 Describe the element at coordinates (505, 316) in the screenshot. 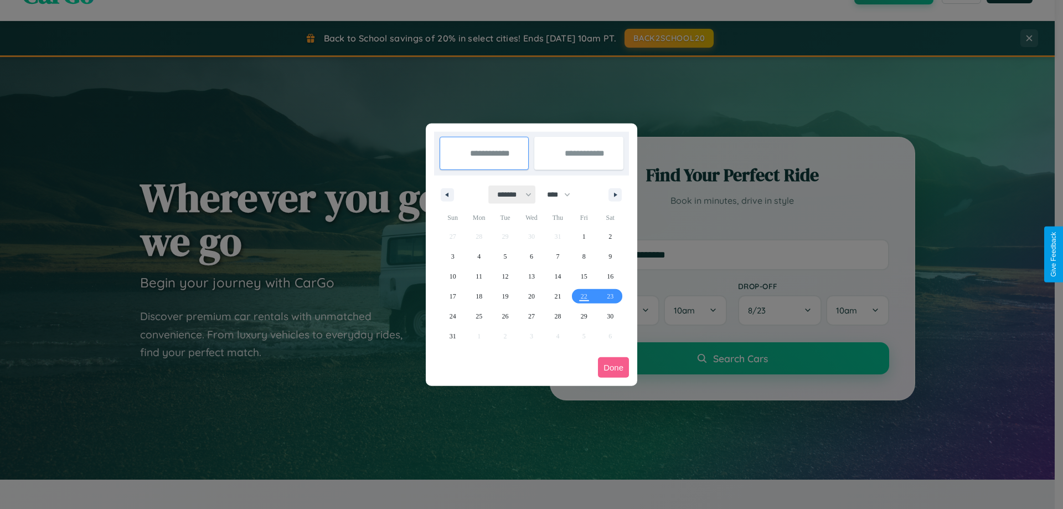

I see `span: 26` at that location.